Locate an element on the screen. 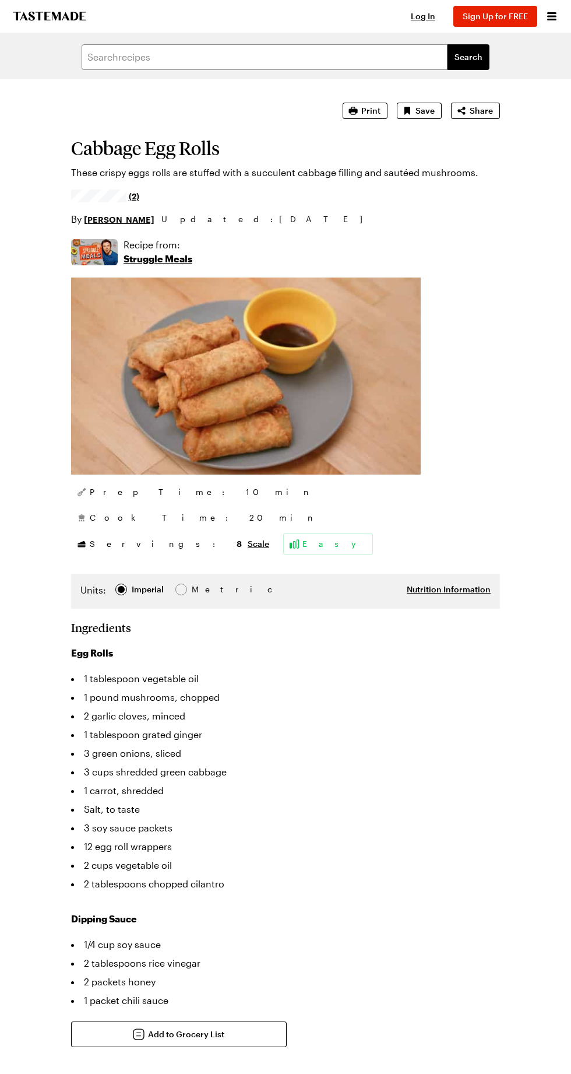 The width and height of the screenshot is (571, 1074). a: Recipe from:Struggle Meals is located at coordinates (158, 252).